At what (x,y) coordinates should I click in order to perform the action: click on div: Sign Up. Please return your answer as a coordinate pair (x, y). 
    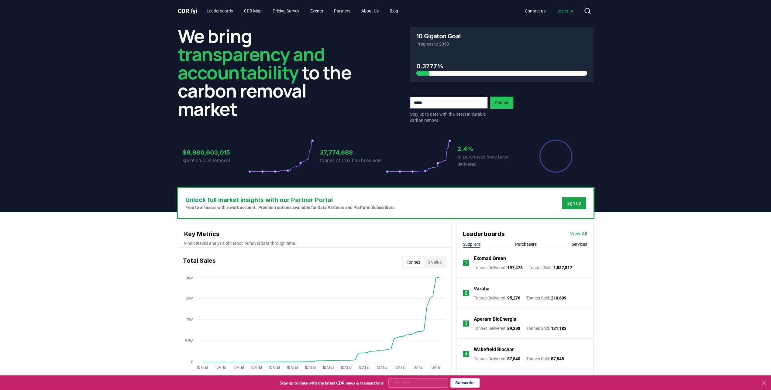
    Looking at the image, I should click on (573, 203).